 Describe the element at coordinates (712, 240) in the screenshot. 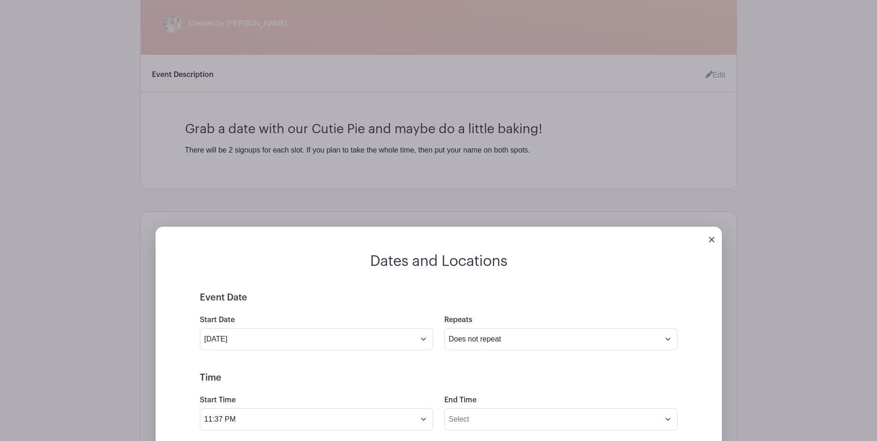

I see `img: close_button-5f87c8562297e5c2d7936805f587ecaba9071eb48480494691a3f1689db116b3.svg` at that location.